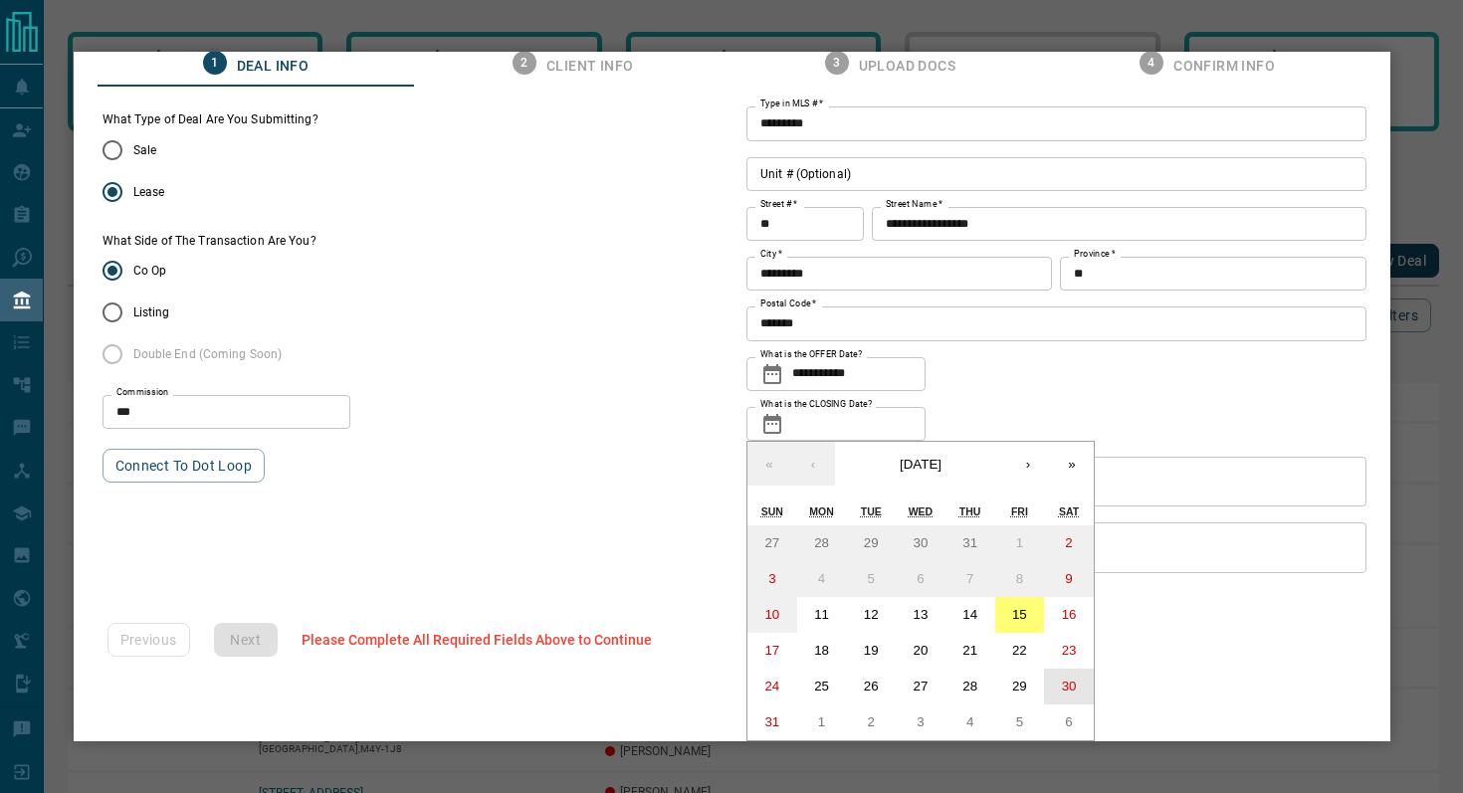 Image resolution: width=1463 pixels, height=793 pixels. What do you see at coordinates (816, 404) in the screenshot?
I see `label: What is the CLOSING Date?` at bounding box center [816, 404].